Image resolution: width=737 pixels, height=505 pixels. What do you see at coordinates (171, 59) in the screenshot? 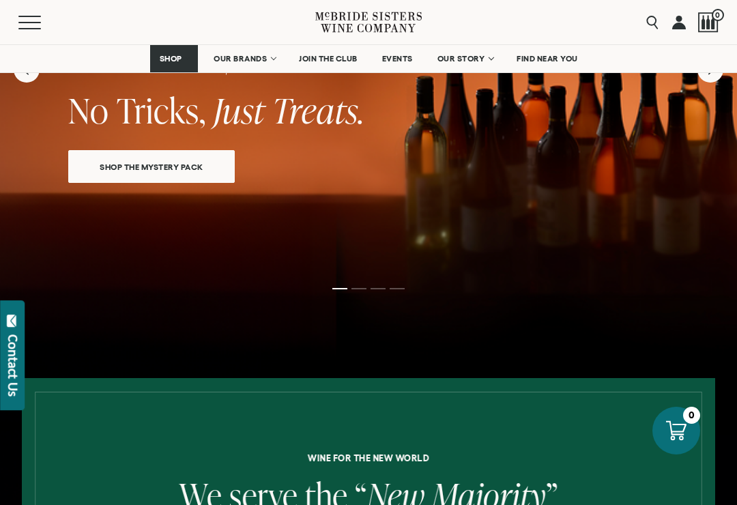
I see `span: SHOP` at bounding box center [171, 59].